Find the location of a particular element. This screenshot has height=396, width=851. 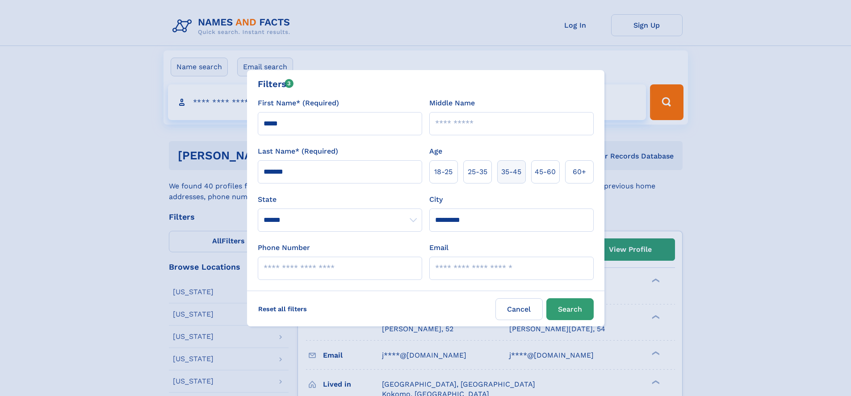

label: Last Name* (Required) is located at coordinates (298, 151).